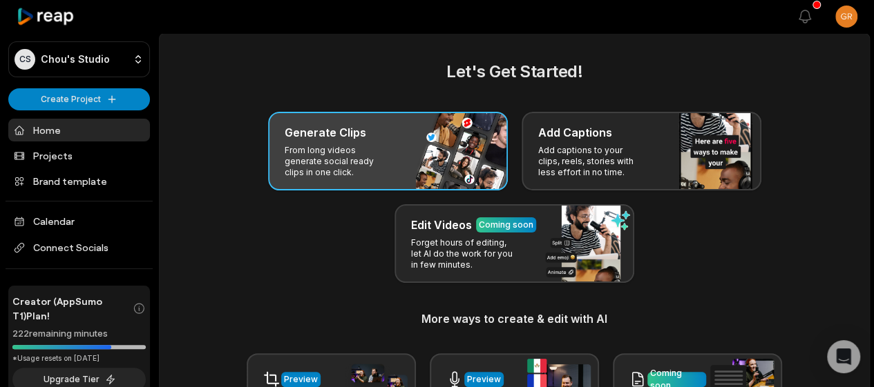 The image size is (874, 387). Describe the element at coordinates (79, 248) in the screenshot. I see `span: Connect Socials` at that location.